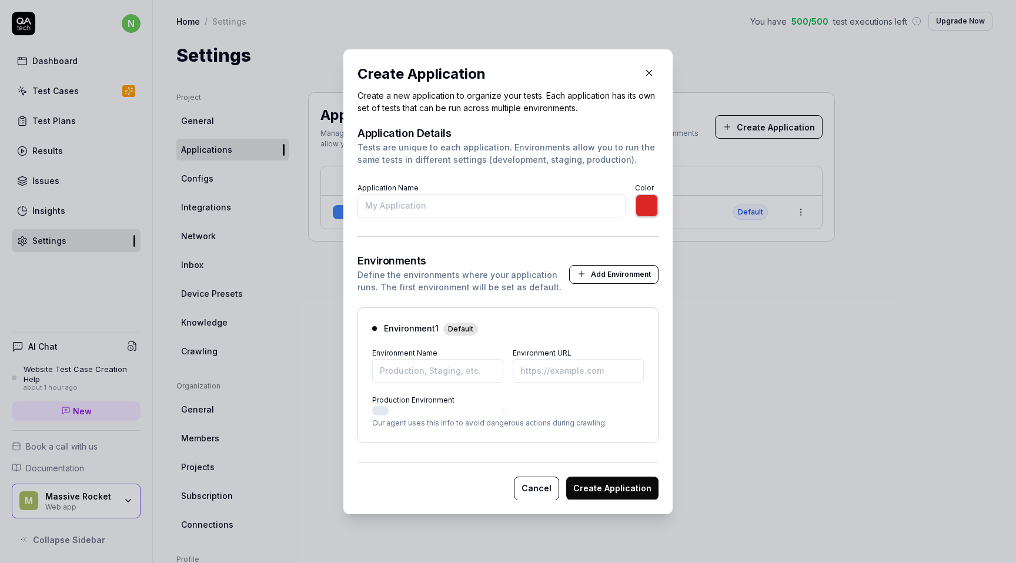 The height and width of the screenshot is (563, 1016). I want to click on p: Our agent uses this info to avoid dangerous actions during crawling., so click(508, 423).